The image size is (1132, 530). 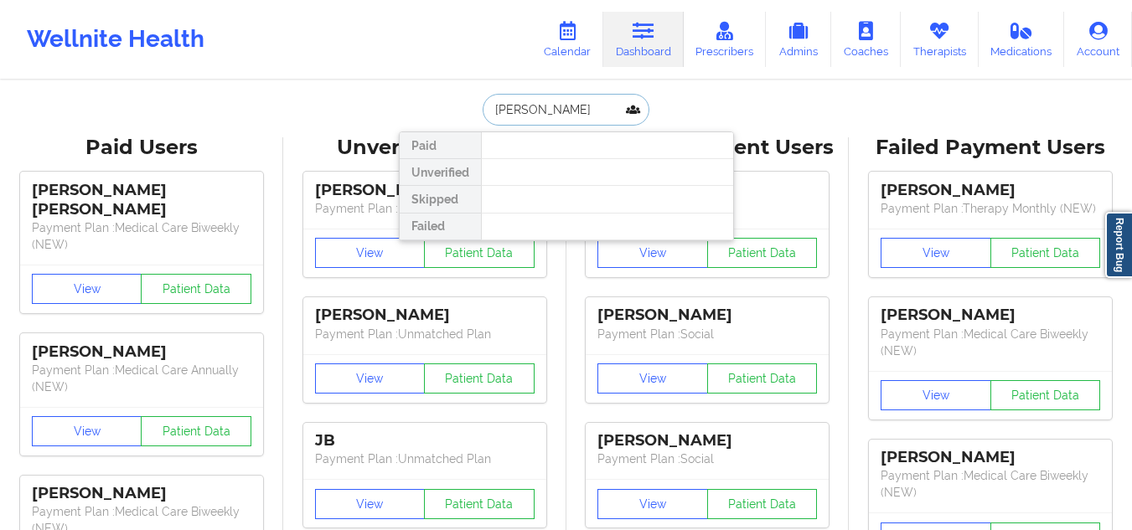 I want to click on div: JB, so click(x=425, y=441).